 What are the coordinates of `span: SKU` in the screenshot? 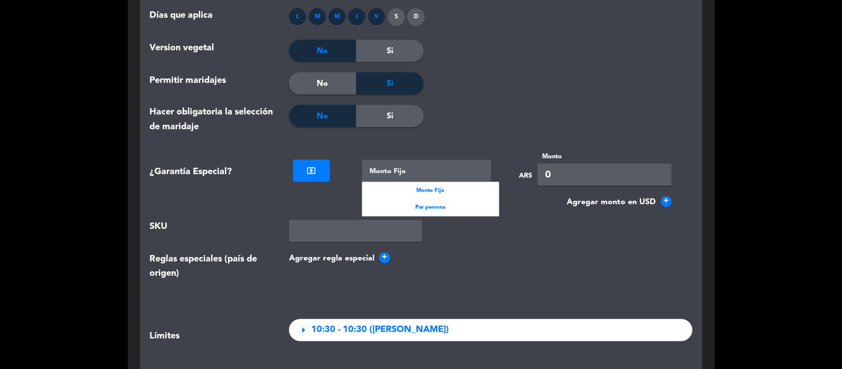 It's located at (159, 227).